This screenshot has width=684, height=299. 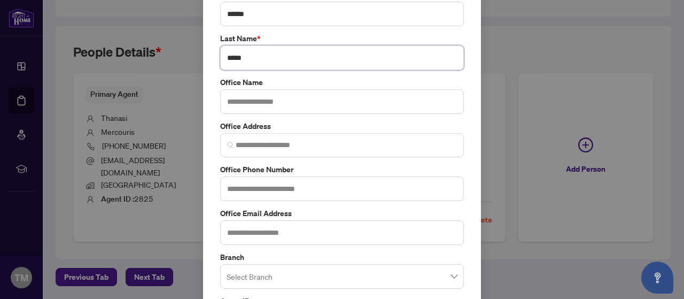 What do you see at coordinates (657, 277) in the screenshot?
I see `button: Open asap` at bounding box center [657, 277].